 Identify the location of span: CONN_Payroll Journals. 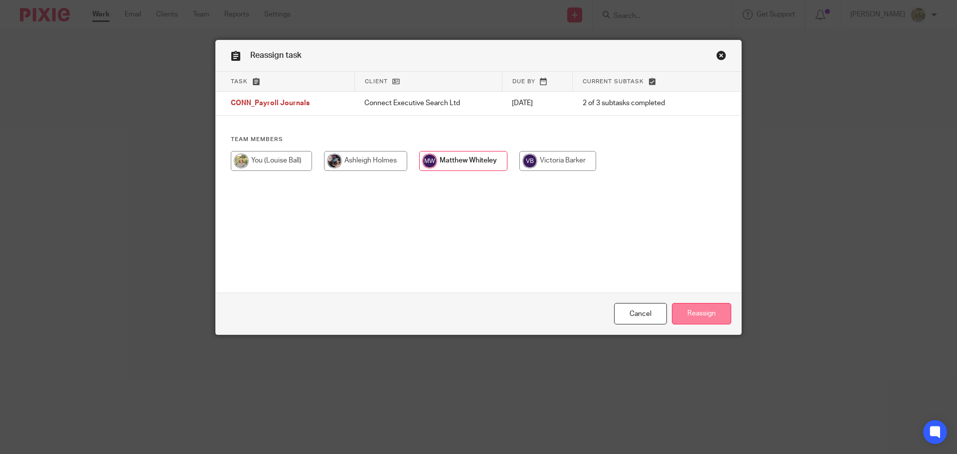
(270, 104).